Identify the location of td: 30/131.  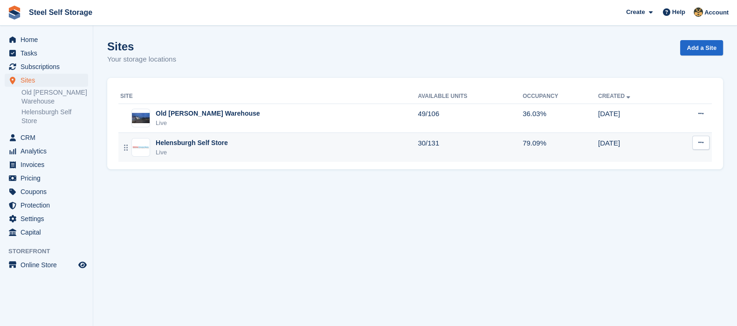
(470, 147).